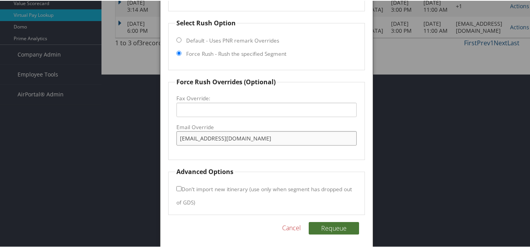 The width and height of the screenshot is (530, 247). What do you see at coordinates (267, 98) in the screenshot?
I see `label: Fax Override:` at bounding box center [267, 98].